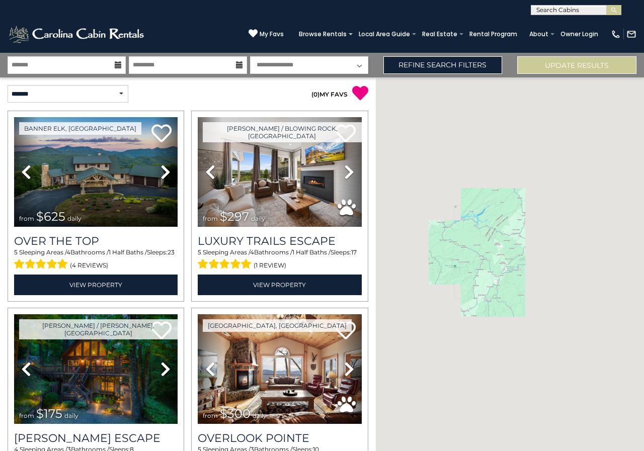 Image resolution: width=644 pixels, height=451 pixels. Describe the element at coordinates (234, 216) in the screenshot. I see `span: $297` at that location.